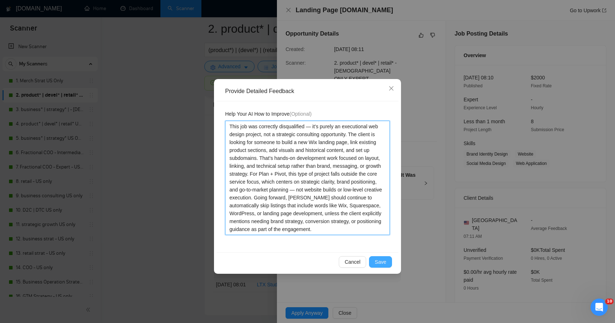  Describe the element at coordinates (391, 88) in the screenshot. I see `span: close` at that location.